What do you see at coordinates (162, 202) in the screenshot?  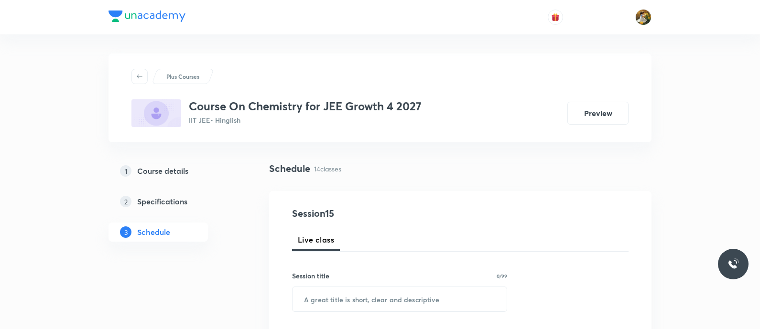 I see `h5: Specifications` at bounding box center [162, 202].